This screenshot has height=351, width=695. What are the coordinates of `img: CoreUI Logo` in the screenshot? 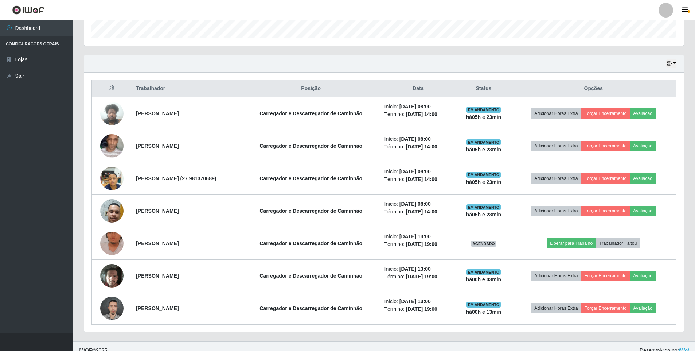 It's located at (28, 10).